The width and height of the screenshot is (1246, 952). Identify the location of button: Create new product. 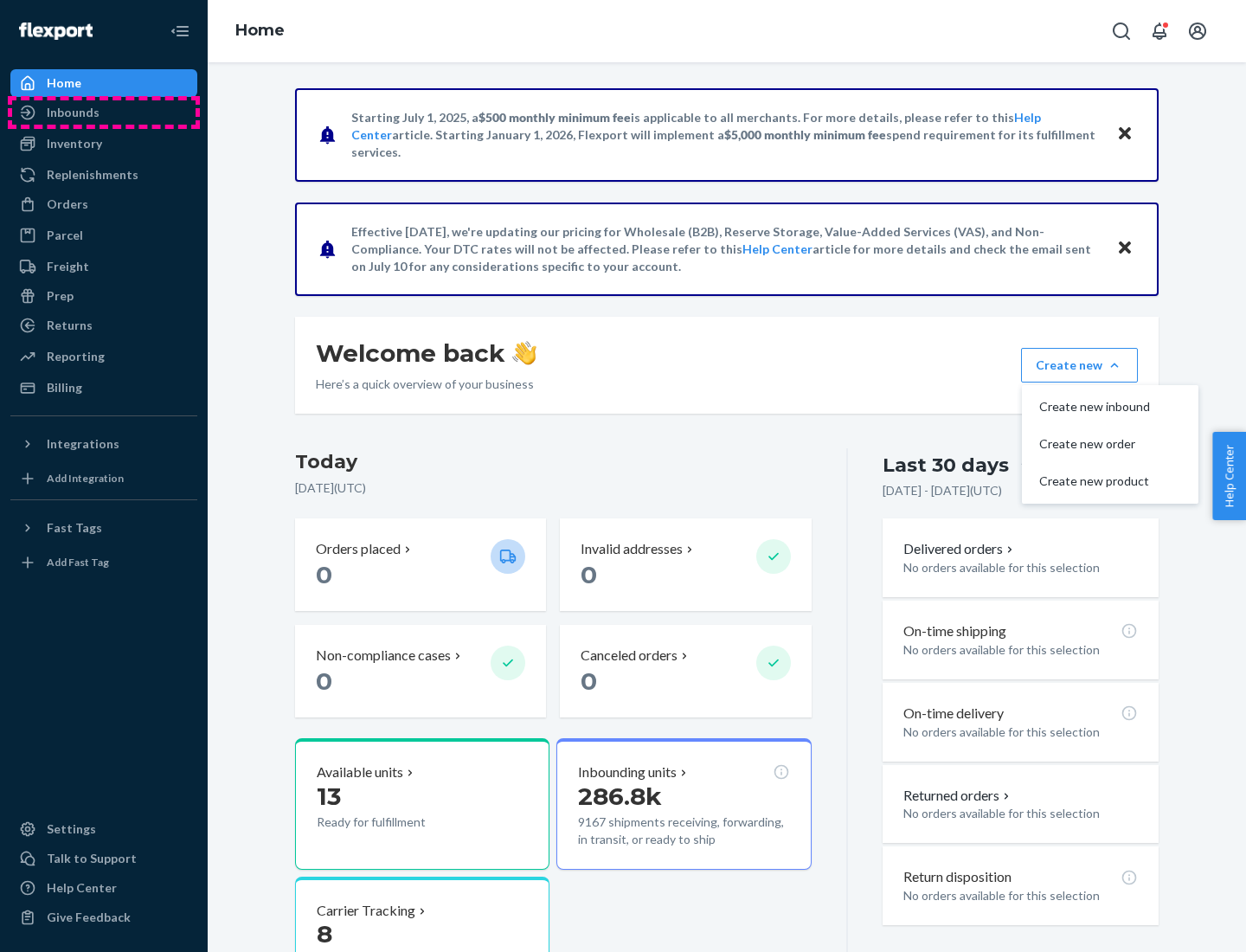
(1110, 481).